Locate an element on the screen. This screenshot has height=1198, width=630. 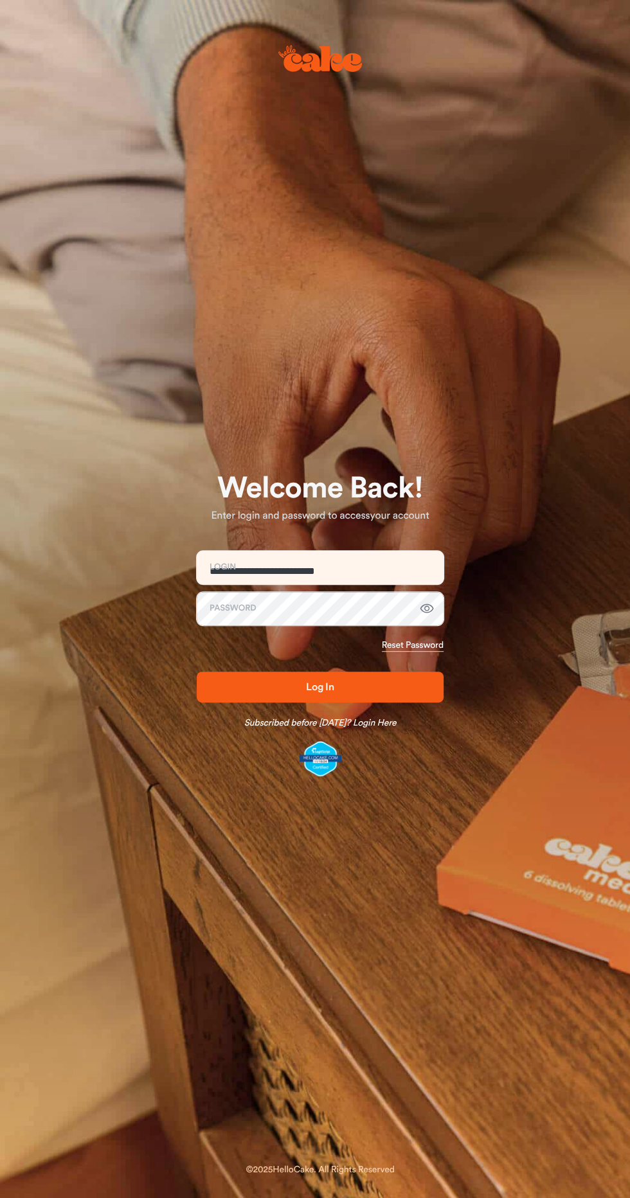
h1: Welcome Back! is located at coordinates (320, 489).